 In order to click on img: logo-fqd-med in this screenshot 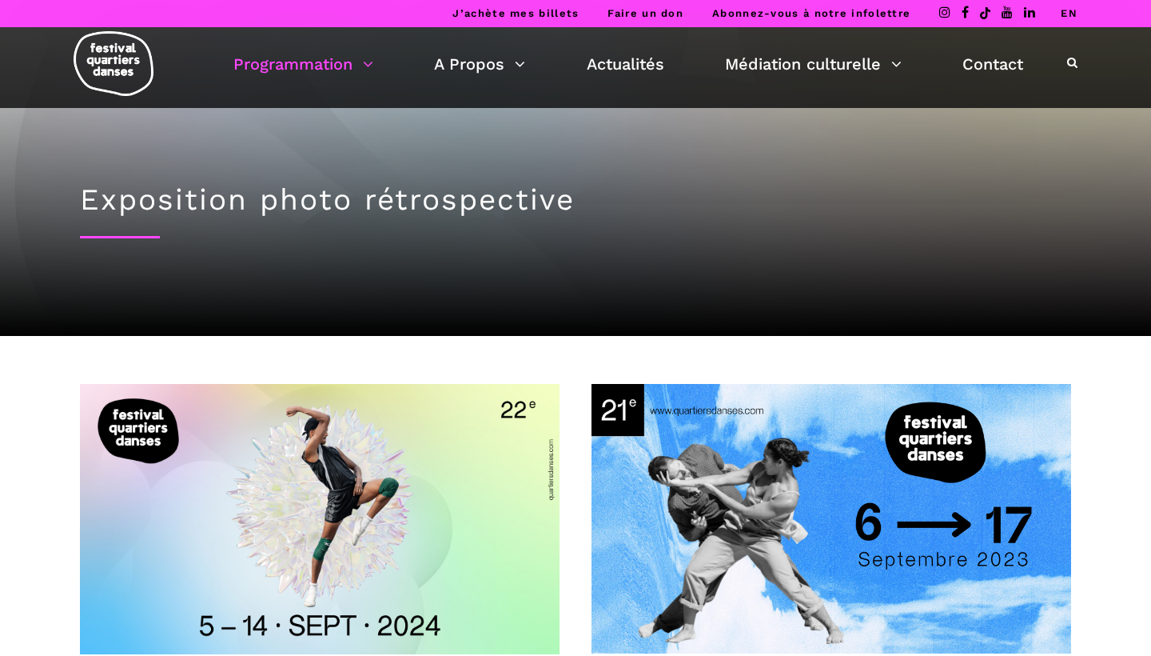, I will do `click(114, 63)`.